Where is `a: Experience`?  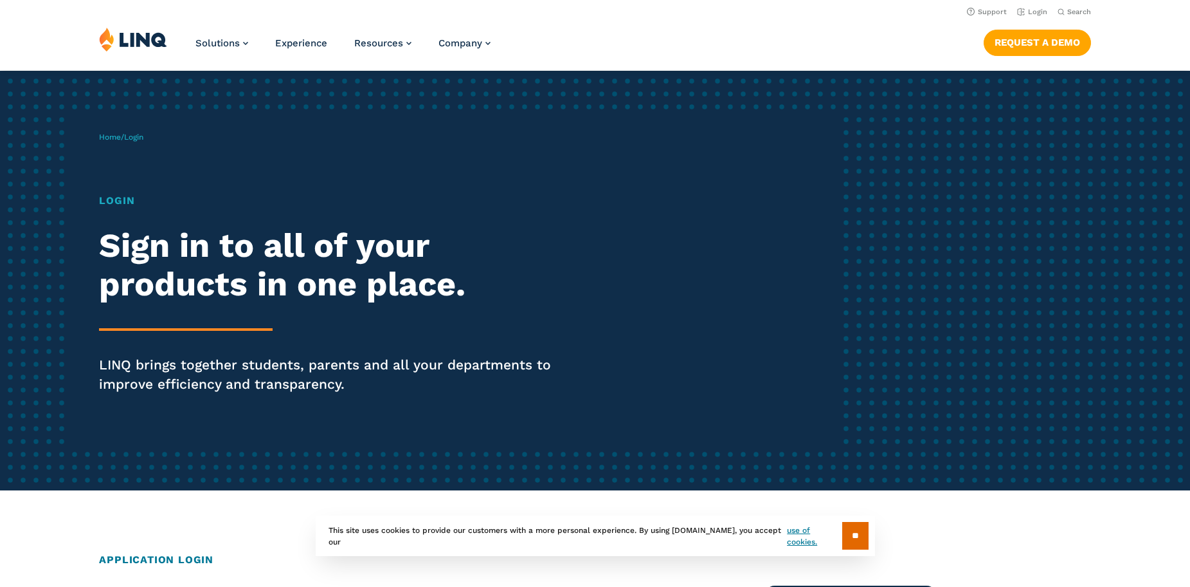 a: Experience is located at coordinates (301, 43).